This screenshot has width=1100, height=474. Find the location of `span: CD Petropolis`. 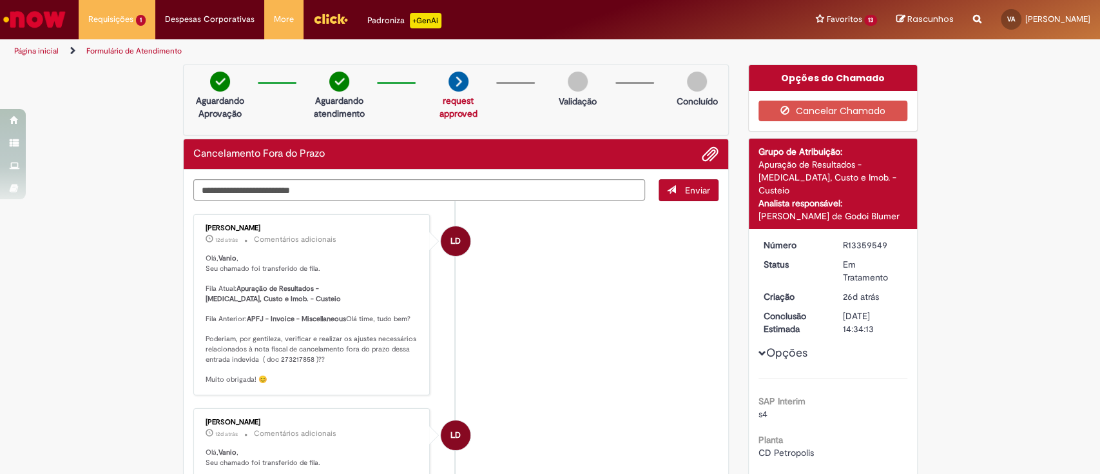

span: CD Petropolis is located at coordinates (786, 452).